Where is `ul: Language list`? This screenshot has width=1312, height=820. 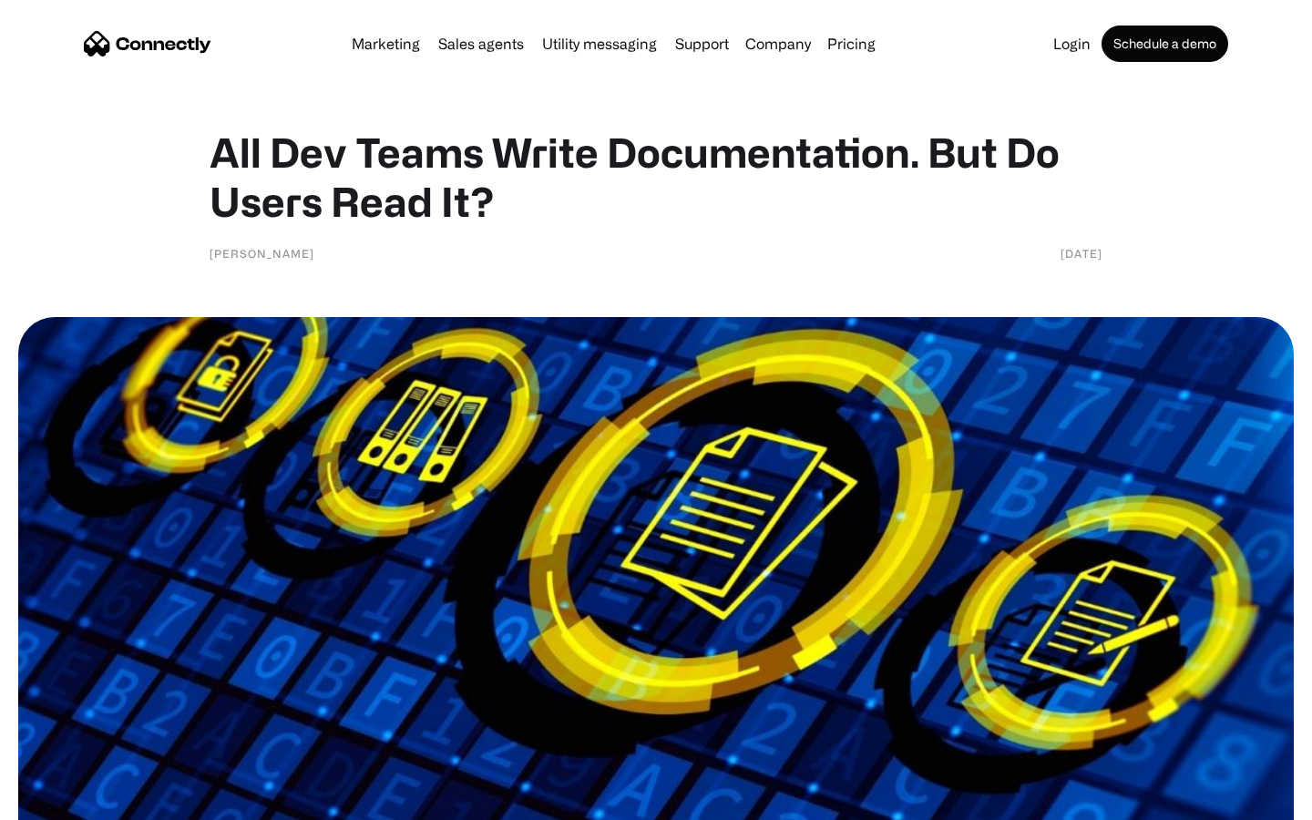
ul: Language list is located at coordinates (73, 801).